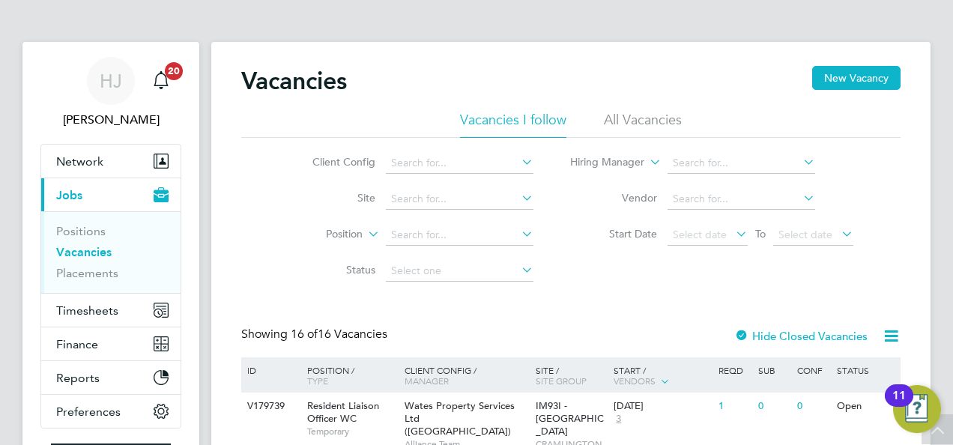  Describe the element at coordinates (459, 271) in the screenshot. I see `input: Select one` at that location.